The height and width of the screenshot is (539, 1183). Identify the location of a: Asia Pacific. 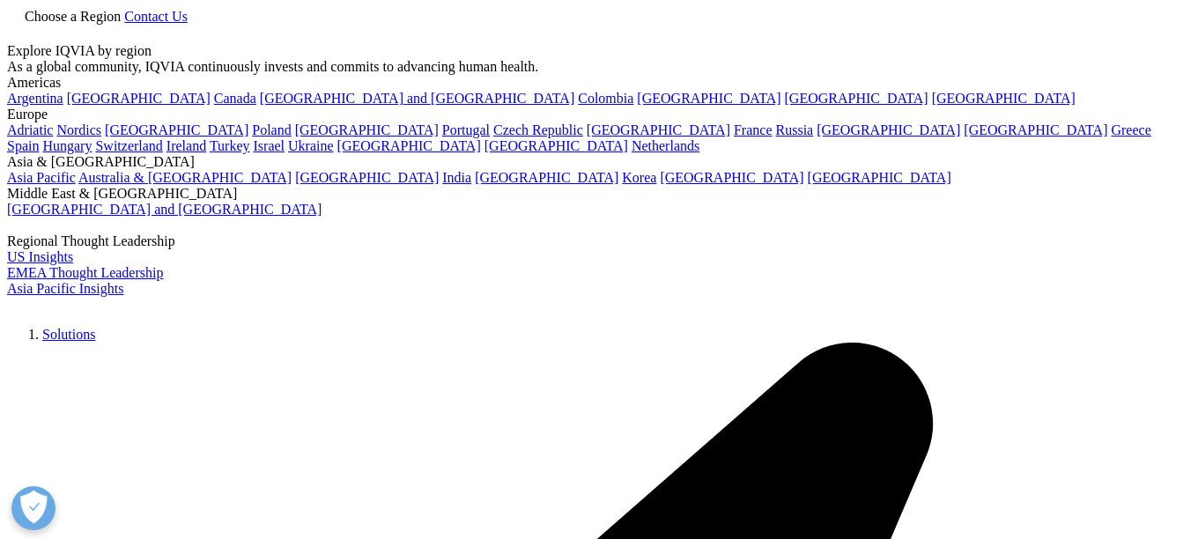
(41, 177).